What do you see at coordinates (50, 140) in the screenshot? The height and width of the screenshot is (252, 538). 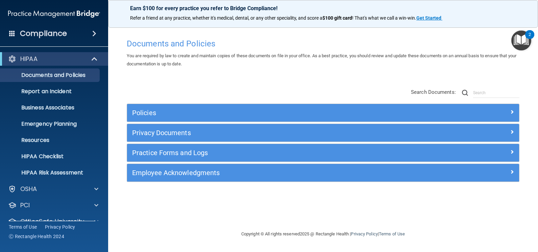 I see `p: Resources` at bounding box center [50, 140].